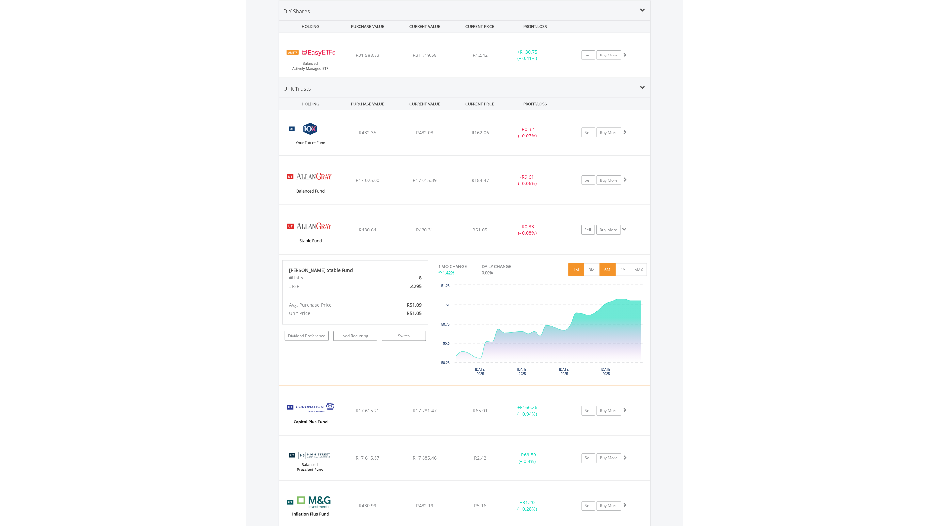  What do you see at coordinates (332, 286) in the screenshot?
I see `div: #FSR` at bounding box center [332, 286].